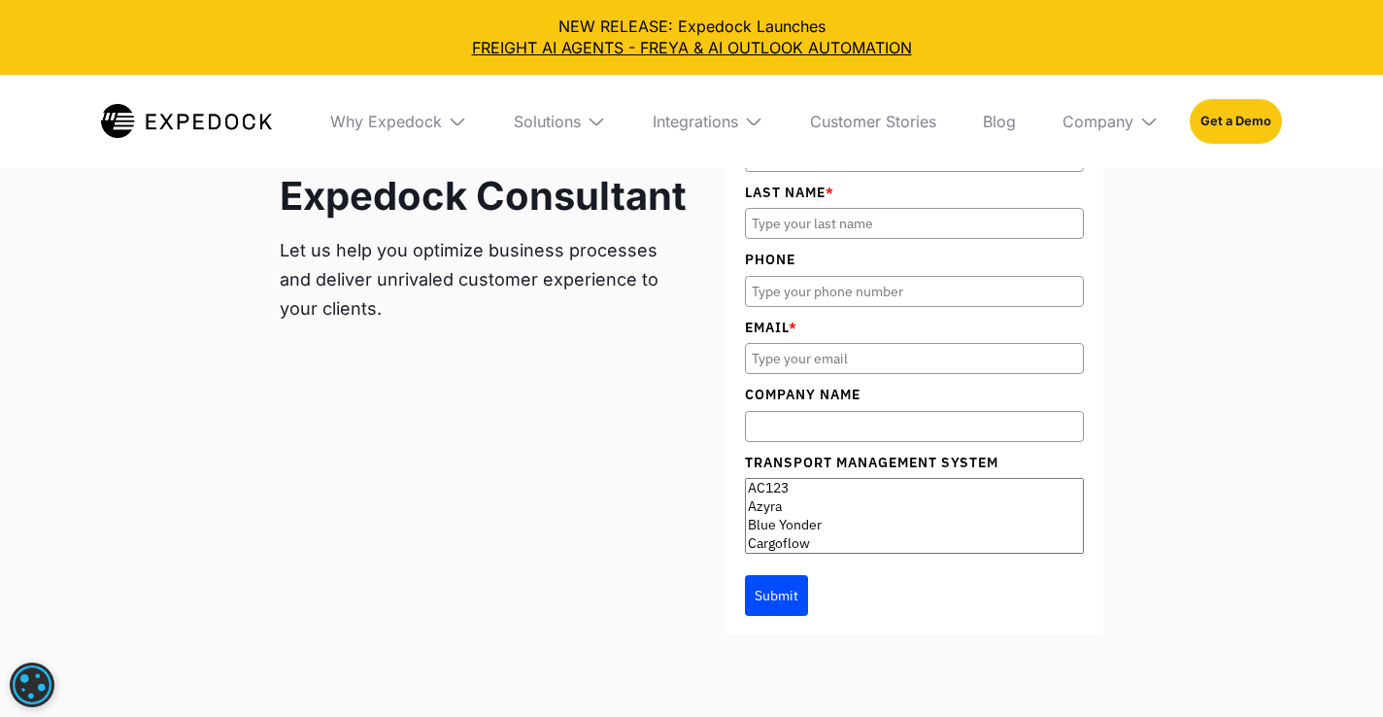 The height and width of the screenshot is (717, 1383). Describe the element at coordinates (1000, 121) in the screenshot. I see `a: Blog` at that location.